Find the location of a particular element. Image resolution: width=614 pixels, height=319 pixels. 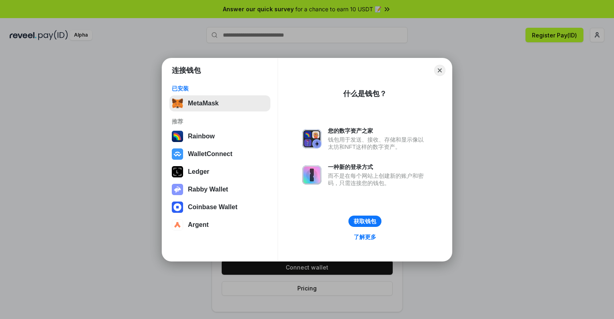

button: MetaMask is located at coordinates (220, 103).